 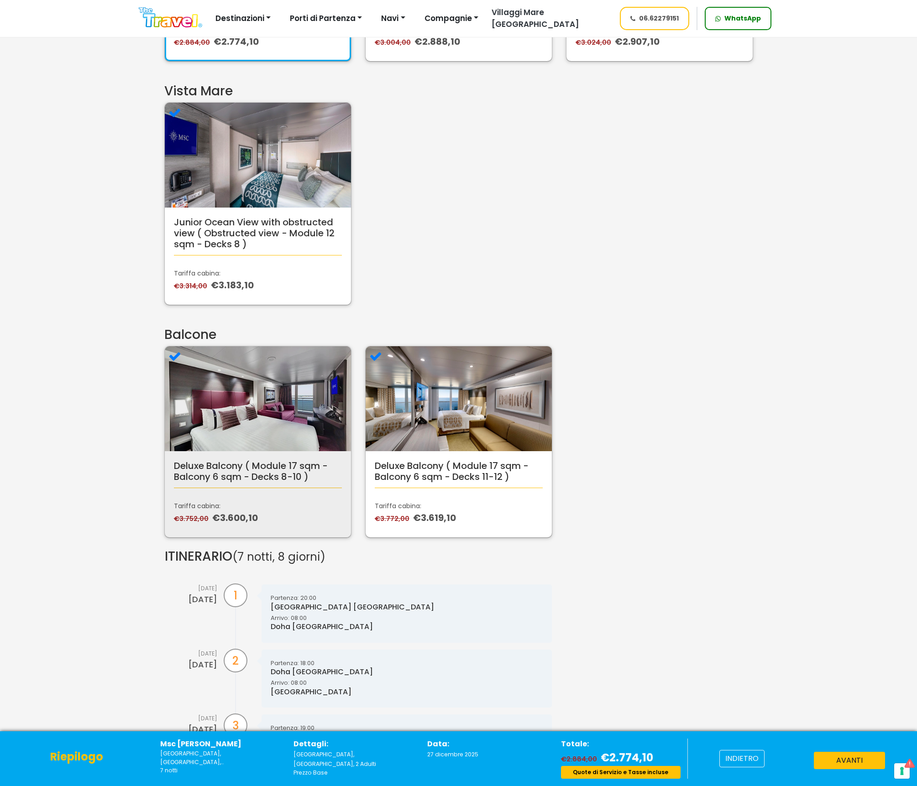 I want to click on div: 2, so click(x=236, y=661).